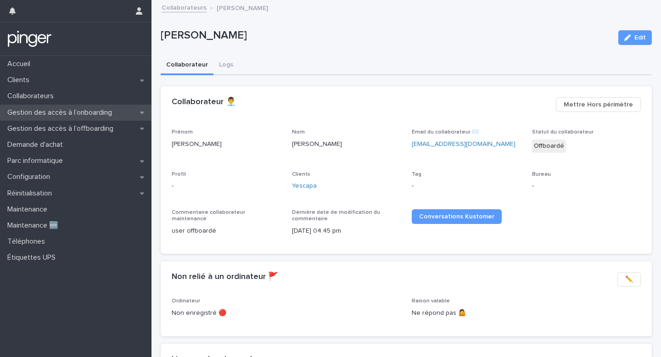  Describe the element at coordinates (301, 174) in the screenshot. I see `span: Clients` at that location.